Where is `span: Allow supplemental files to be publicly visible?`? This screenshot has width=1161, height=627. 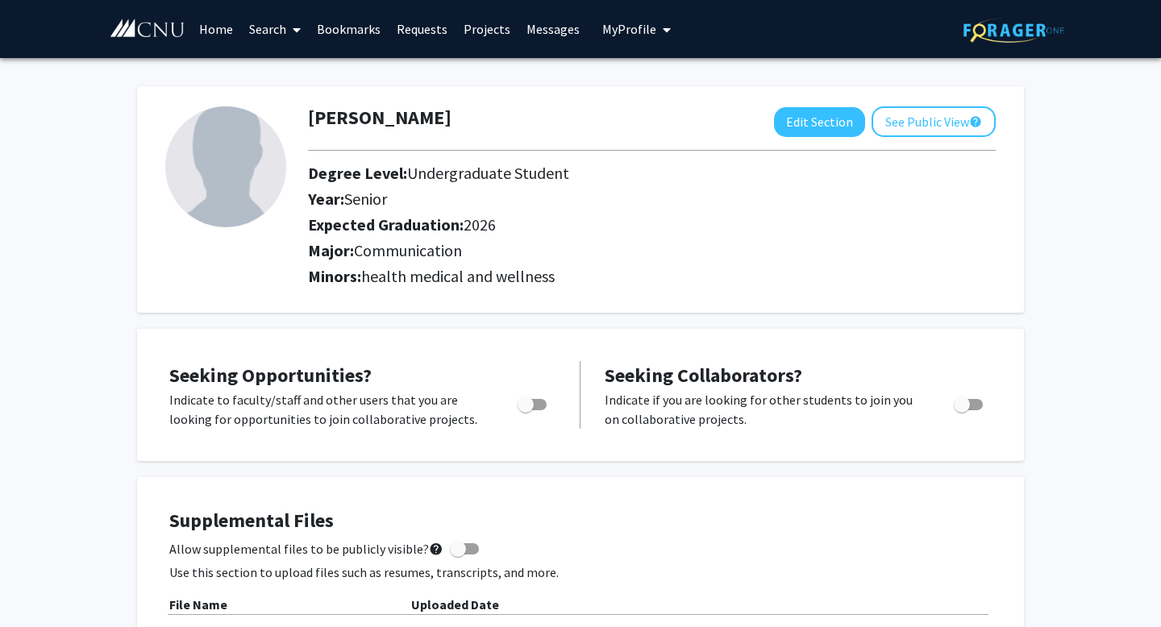 span: Allow supplemental files to be publicly visible? is located at coordinates (306, 549).